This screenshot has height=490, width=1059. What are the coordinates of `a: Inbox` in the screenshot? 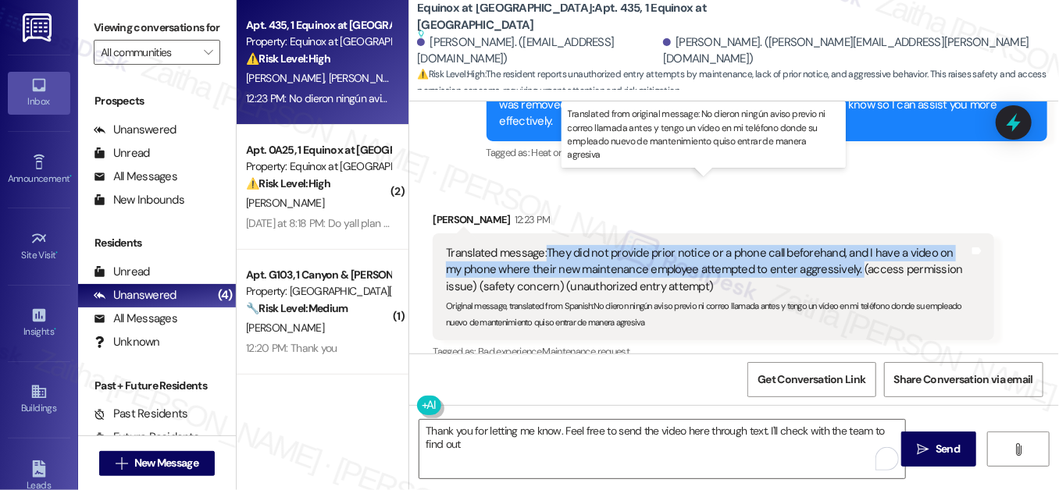 It's located at (39, 93).